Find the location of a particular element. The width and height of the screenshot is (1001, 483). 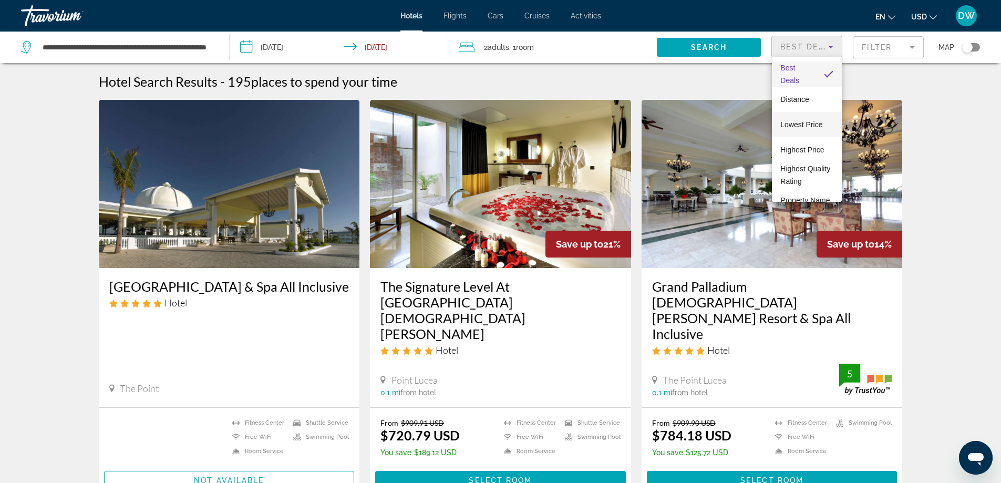

span: Best Deals is located at coordinates (790, 74).